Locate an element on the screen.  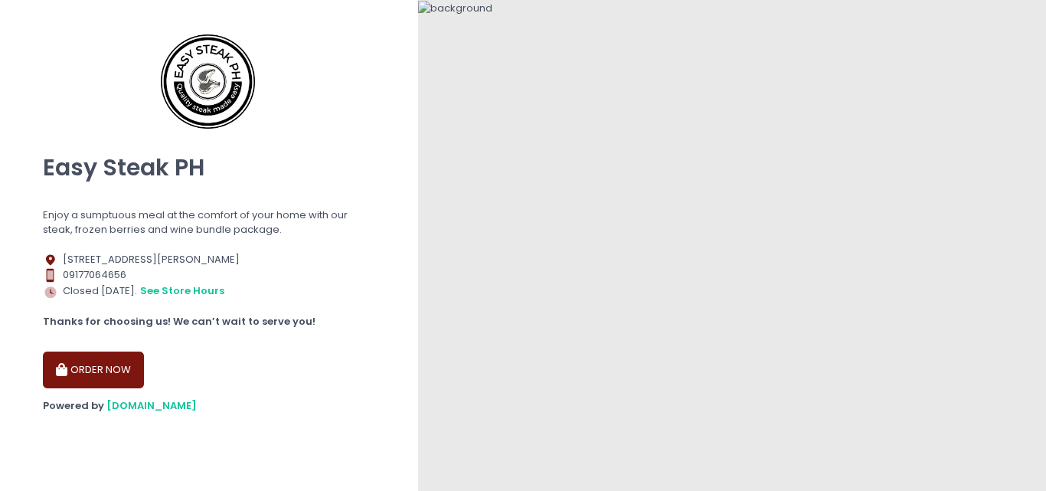
div: Powered by is located at coordinates (209, 406).